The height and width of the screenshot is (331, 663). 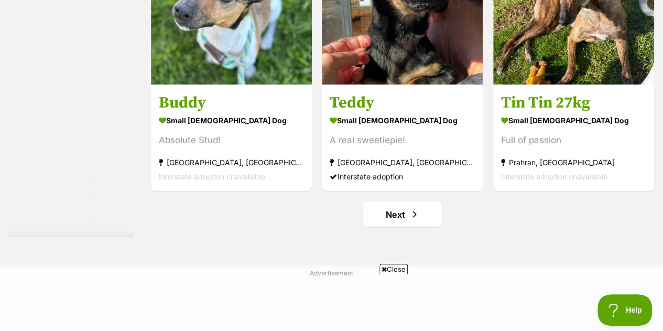 What do you see at coordinates (574, 102) in the screenshot?
I see `h3: Tin Tin 27kg` at bounding box center [574, 102].